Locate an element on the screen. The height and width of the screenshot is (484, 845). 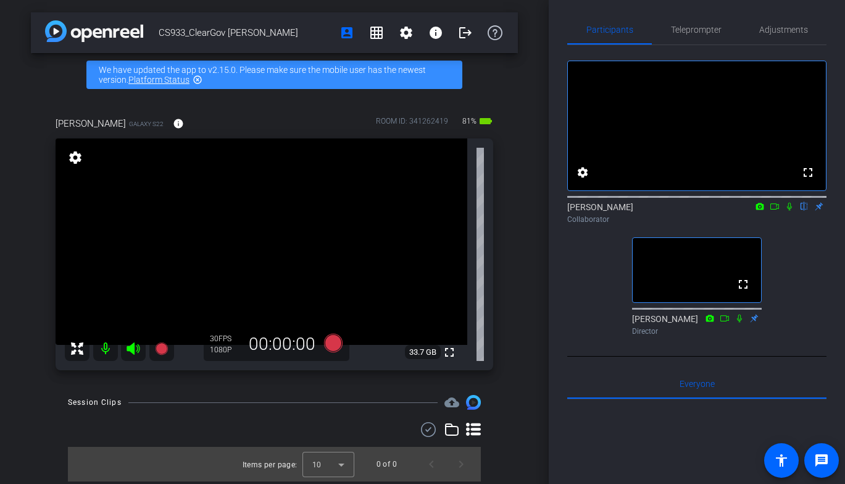
span: FPS is located at coordinates (225, 338).